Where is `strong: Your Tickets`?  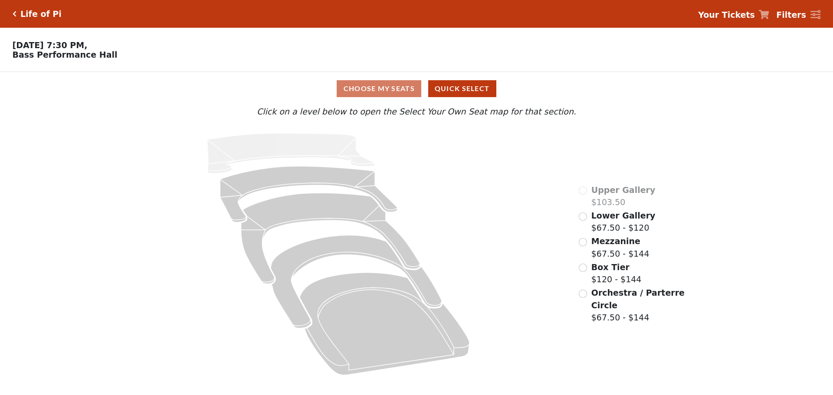 strong: Your Tickets is located at coordinates (726, 15).